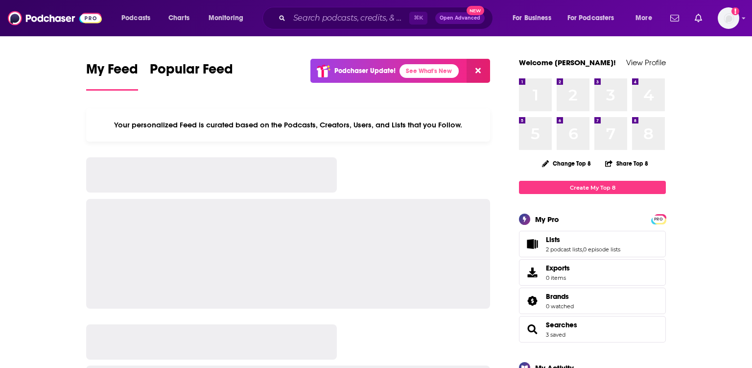 Image resolution: width=752 pixels, height=368 pixels. Describe the element at coordinates (475, 10) in the screenshot. I see `span: New` at that location.